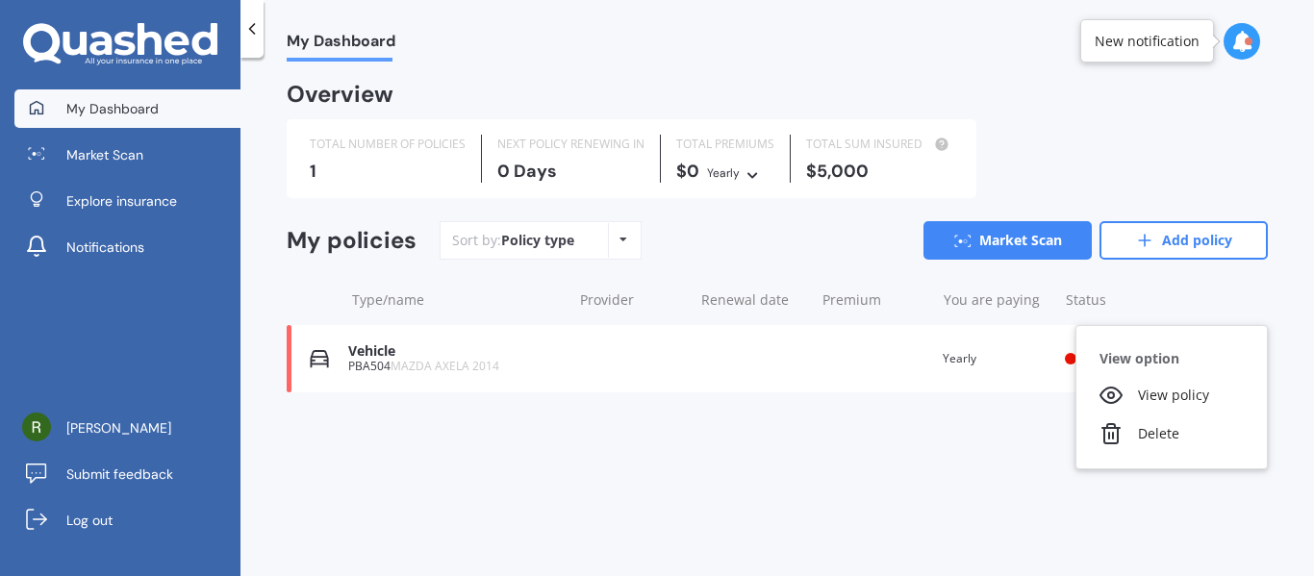  What do you see at coordinates (571, 144) in the screenshot?
I see `div: NEXT POLICY RENEWING IN` at bounding box center [571, 144].